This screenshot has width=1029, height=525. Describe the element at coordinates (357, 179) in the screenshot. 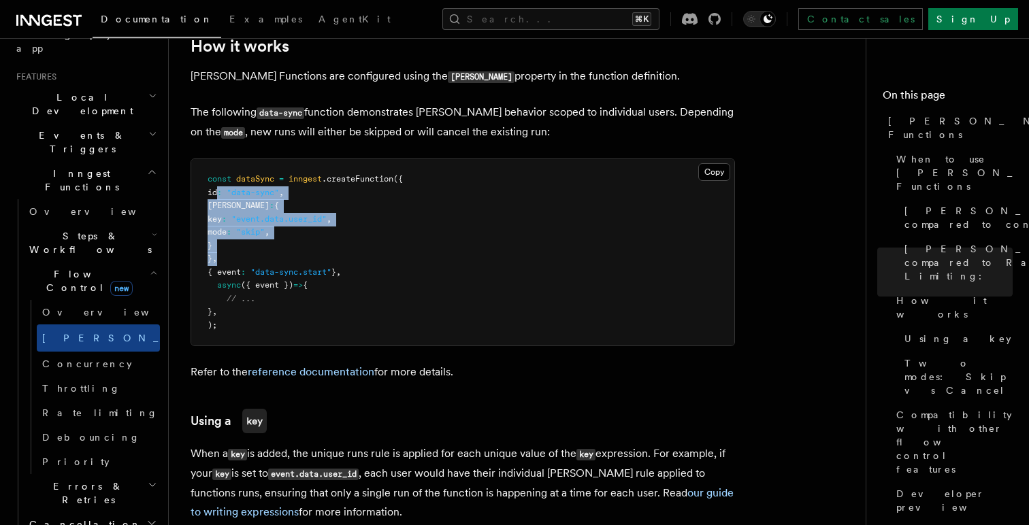

I see `span: .createFunction` at that location.